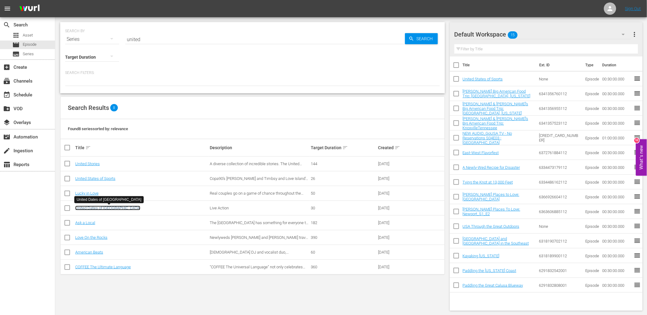 The height and width of the screenshot is (315, 647). What do you see at coordinates (499, 65) in the screenshot?
I see `th: Title` at bounding box center [499, 65].